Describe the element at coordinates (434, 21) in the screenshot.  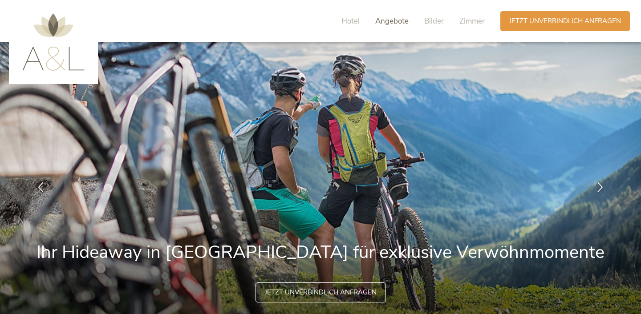
I see `span: Bilder` at that location.